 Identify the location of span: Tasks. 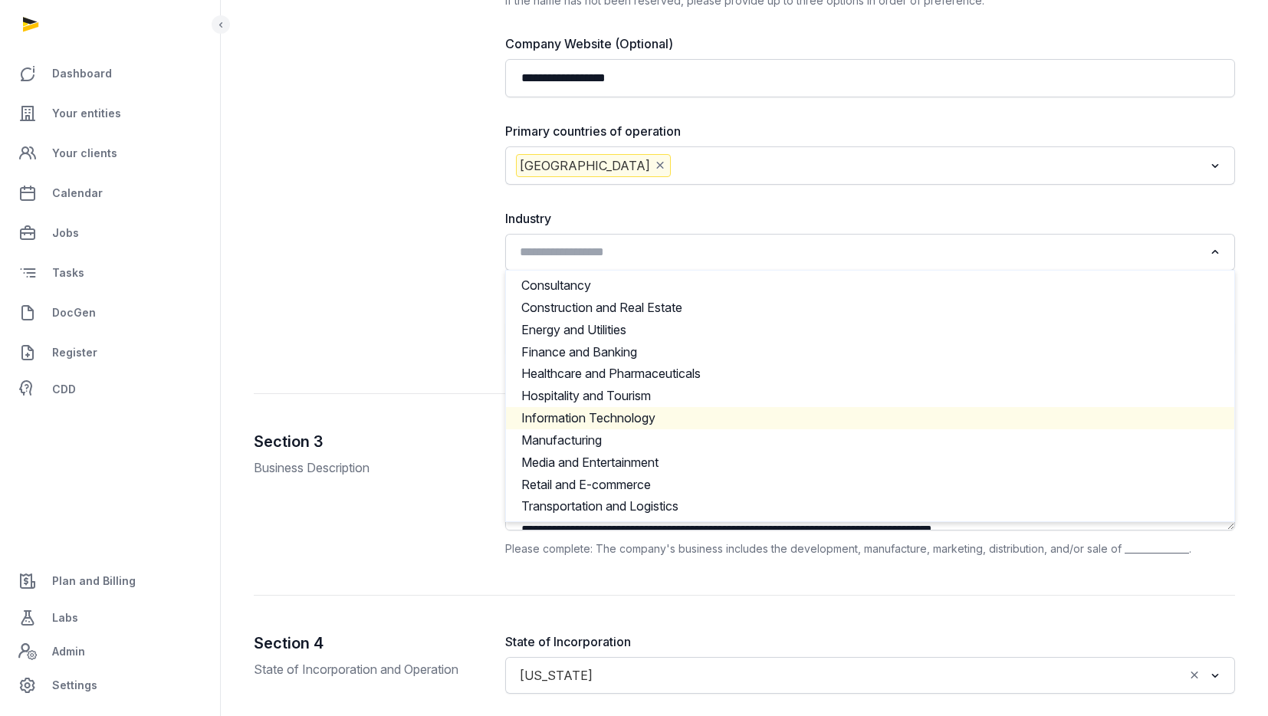
(68, 273).